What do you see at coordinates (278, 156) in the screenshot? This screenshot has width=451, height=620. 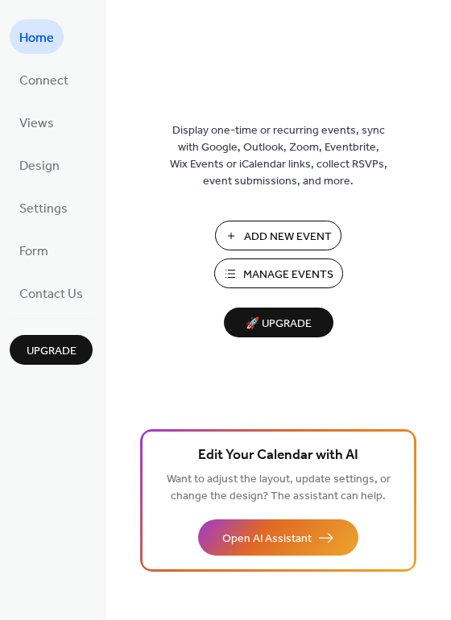 I see `span: Display one-time or recurring events, sync with Google, Outlook, Zoom, Eventbrite, Wix Events or ...` at bounding box center [278, 156].